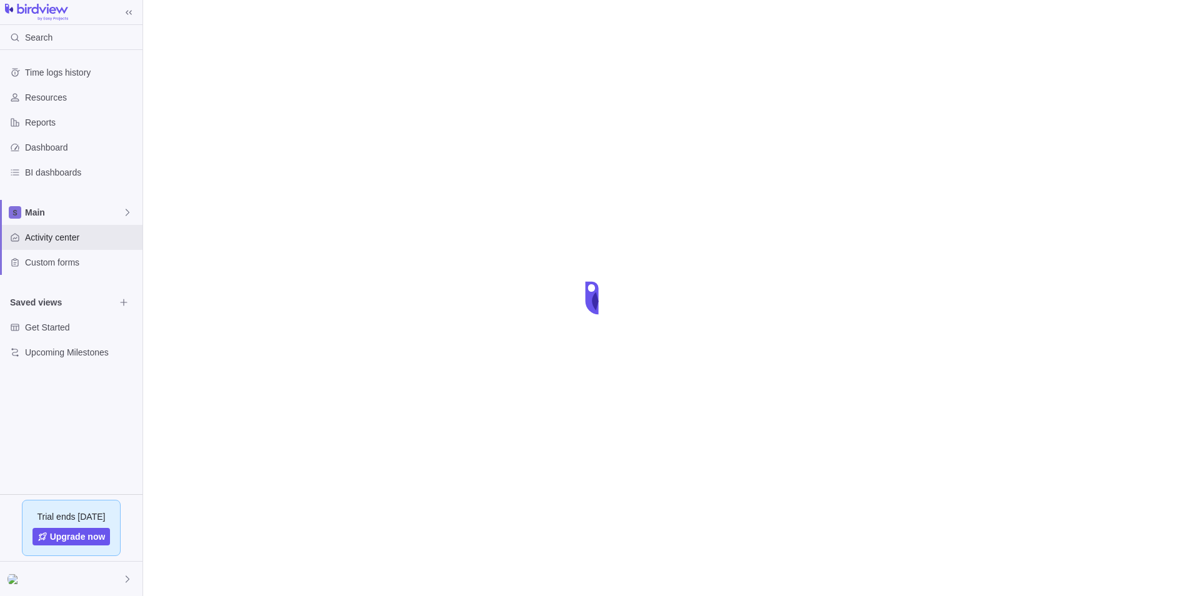 The width and height of the screenshot is (1195, 596). Describe the element at coordinates (71, 537) in the screenshot. I see `a: Upgrade now` at that location.